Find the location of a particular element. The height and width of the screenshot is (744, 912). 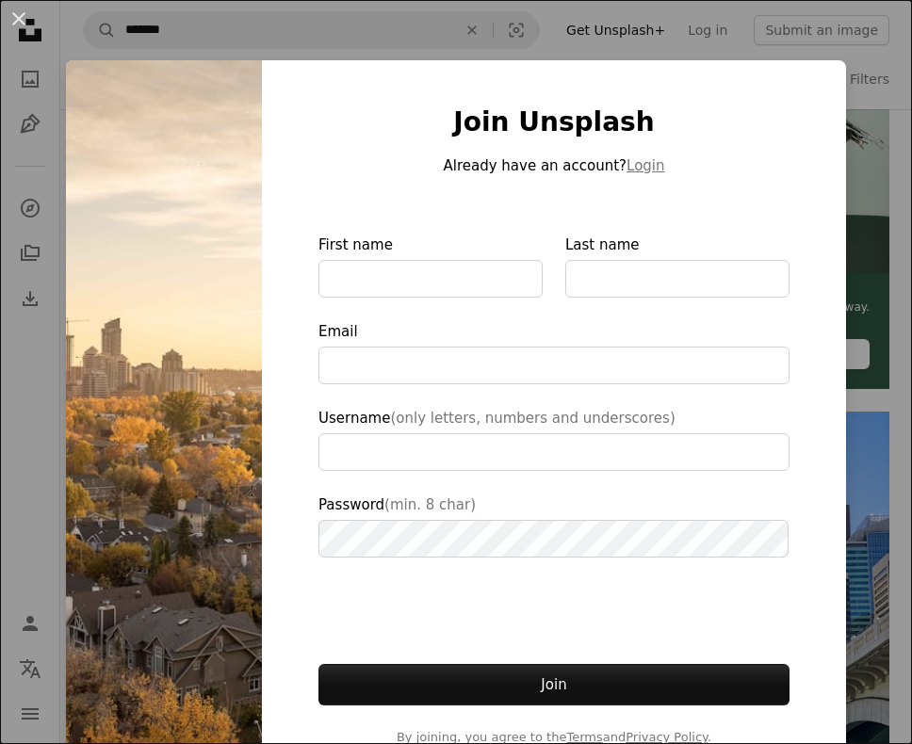

h1: Join Unsplash is located at coordinates (554, 122).